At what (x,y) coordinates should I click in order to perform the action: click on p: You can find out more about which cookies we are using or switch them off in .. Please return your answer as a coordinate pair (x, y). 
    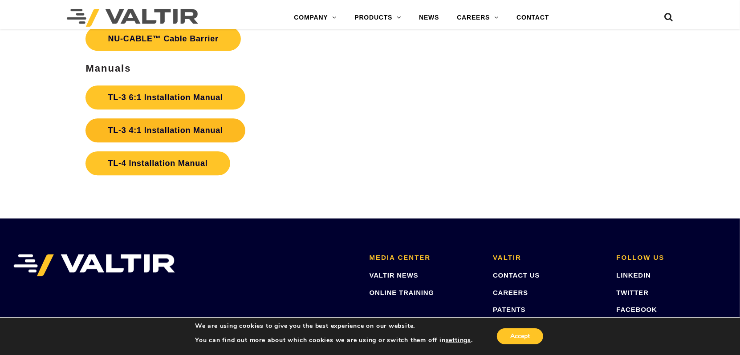
    Looking at the image, I should click on (334, 341).